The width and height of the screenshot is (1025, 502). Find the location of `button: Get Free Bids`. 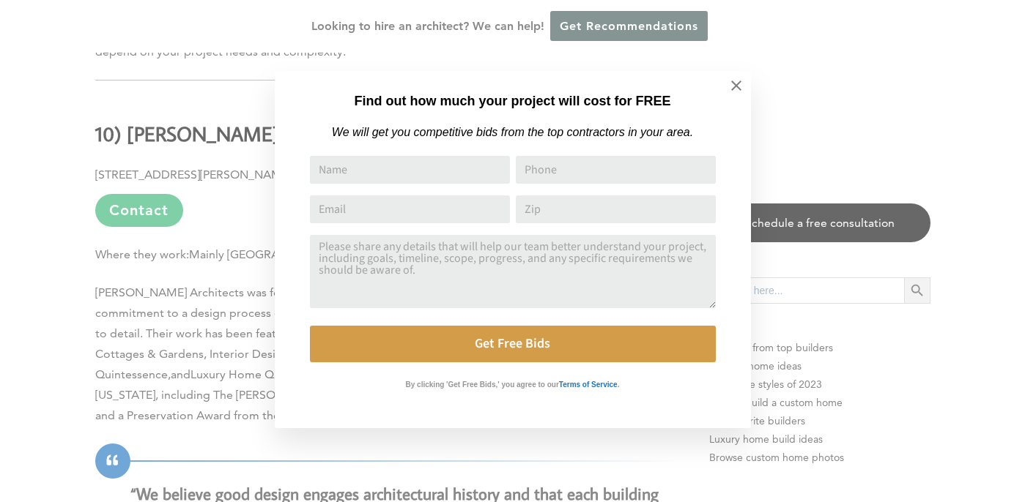

button: Get Free Bids is located at coordinates (513, 344).